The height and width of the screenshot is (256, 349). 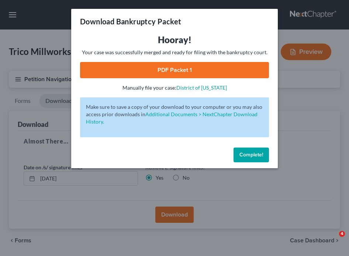 What do you see at coordinates (175, 40) in the screenshot?
I see `h3: Hooray!` at bounding box center [175, 40].